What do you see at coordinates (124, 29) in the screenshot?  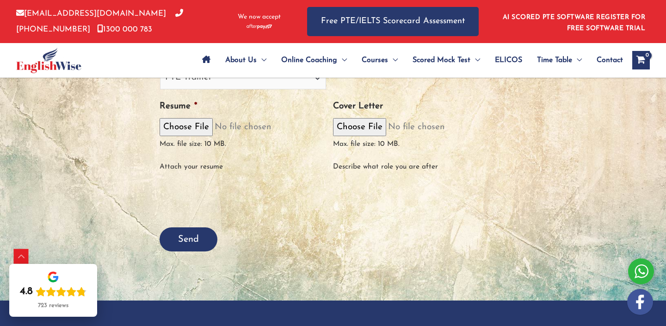 I see `a: 1300 000 783` at bounding box center [124, 29].